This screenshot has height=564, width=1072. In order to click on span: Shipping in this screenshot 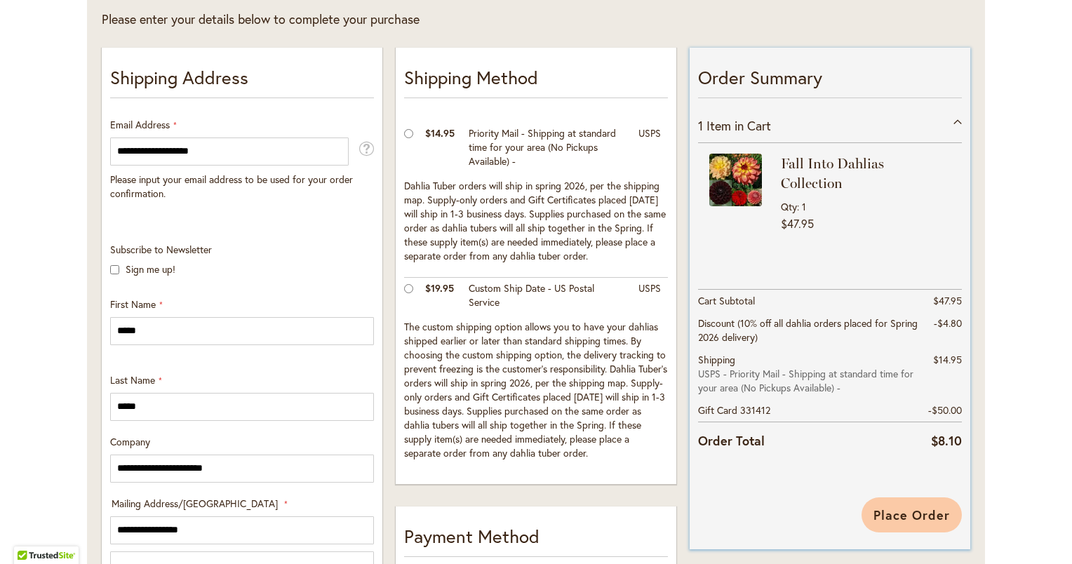, I will do `click(716, 359)`.